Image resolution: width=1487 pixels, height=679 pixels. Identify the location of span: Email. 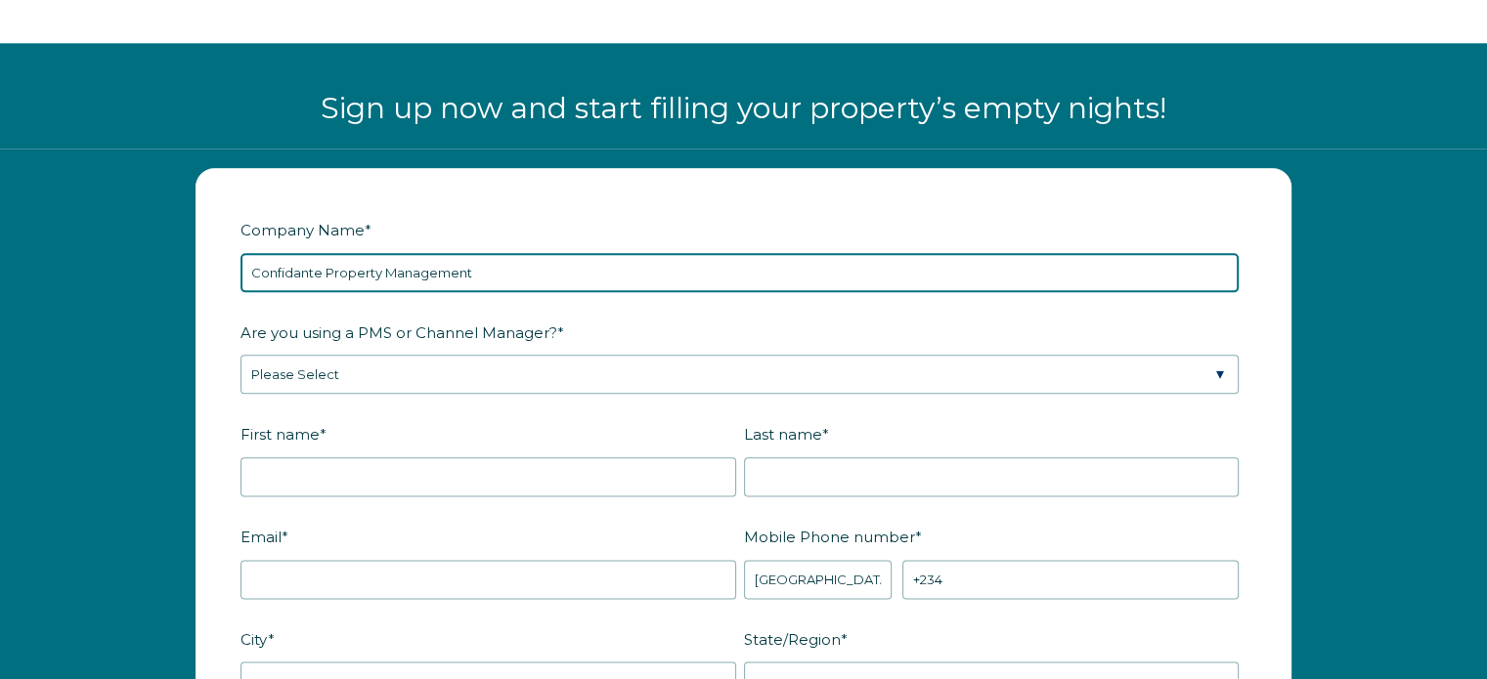
(261, 537).